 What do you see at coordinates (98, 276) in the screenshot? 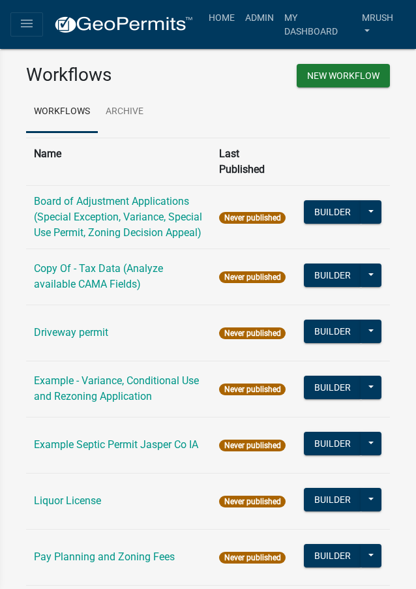
I see `a: Copy Of - Tax Data (Analyze available CAMA Fields)` at bounding box center [98, 276].